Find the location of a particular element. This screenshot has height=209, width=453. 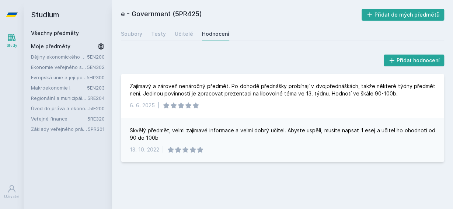

div: 13. 10. 2022 is located at coordinates (145, 150).